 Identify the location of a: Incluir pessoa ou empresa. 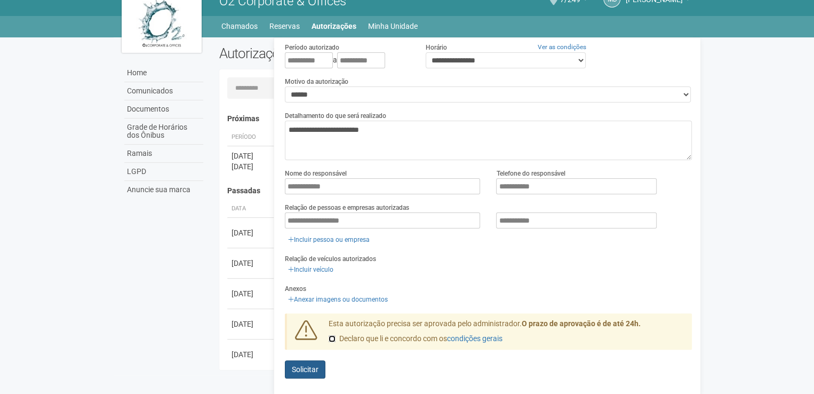
(329, 240).